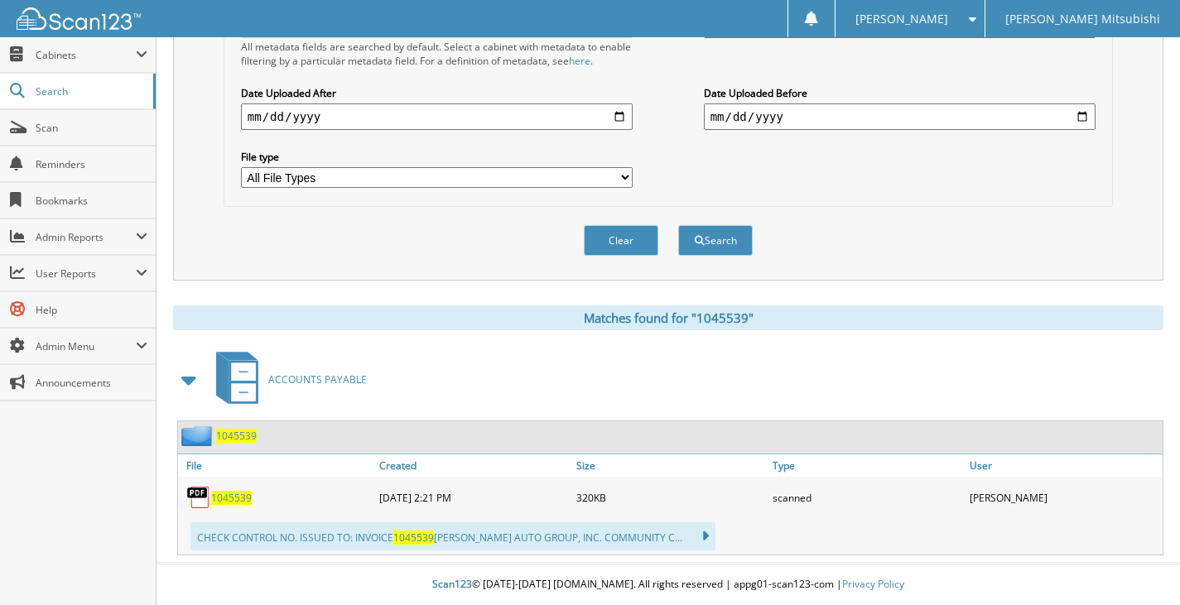 This screenshot has height=605, width=1180. I want to click on span: Scan, so click(91, 128).